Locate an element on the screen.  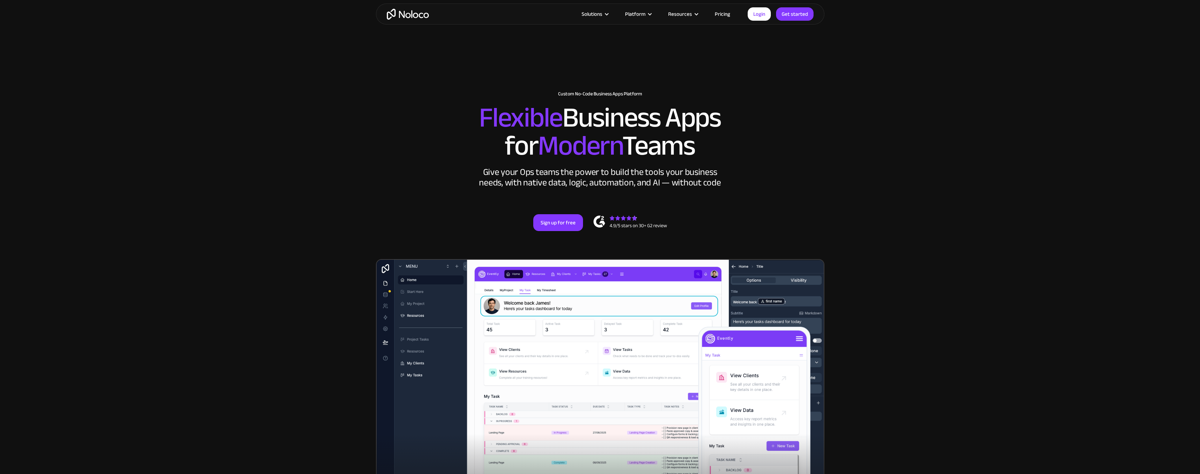
a: home is located at coordinates (408, 14).